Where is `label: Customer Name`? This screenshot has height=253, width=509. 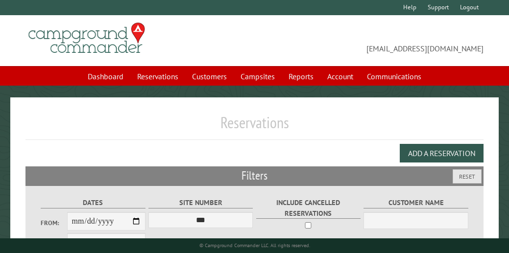
label: Customer Name is located at coordinates (416, 203).